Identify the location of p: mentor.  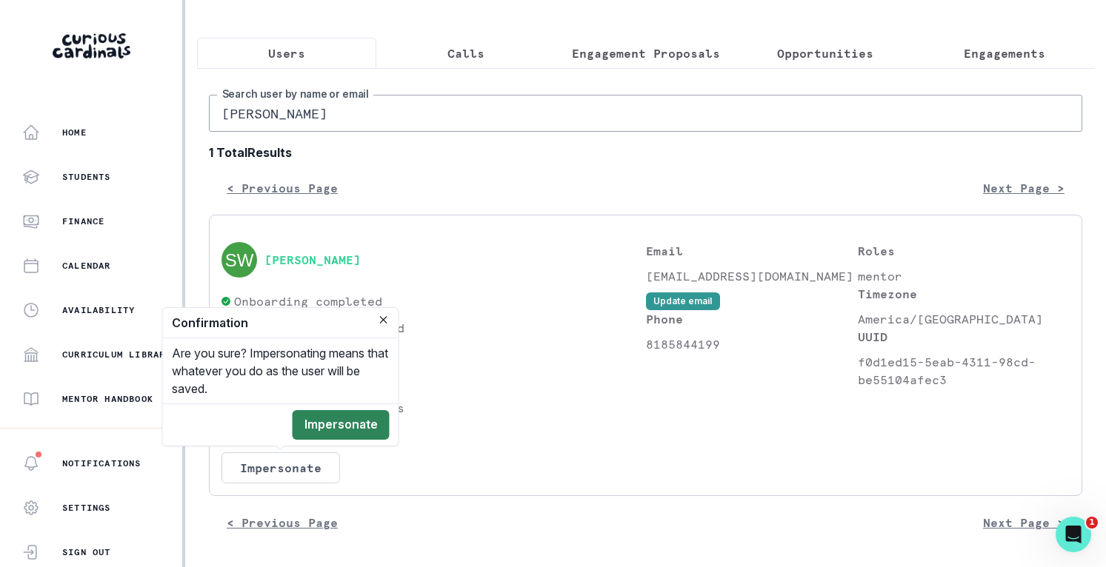
(964, 276).